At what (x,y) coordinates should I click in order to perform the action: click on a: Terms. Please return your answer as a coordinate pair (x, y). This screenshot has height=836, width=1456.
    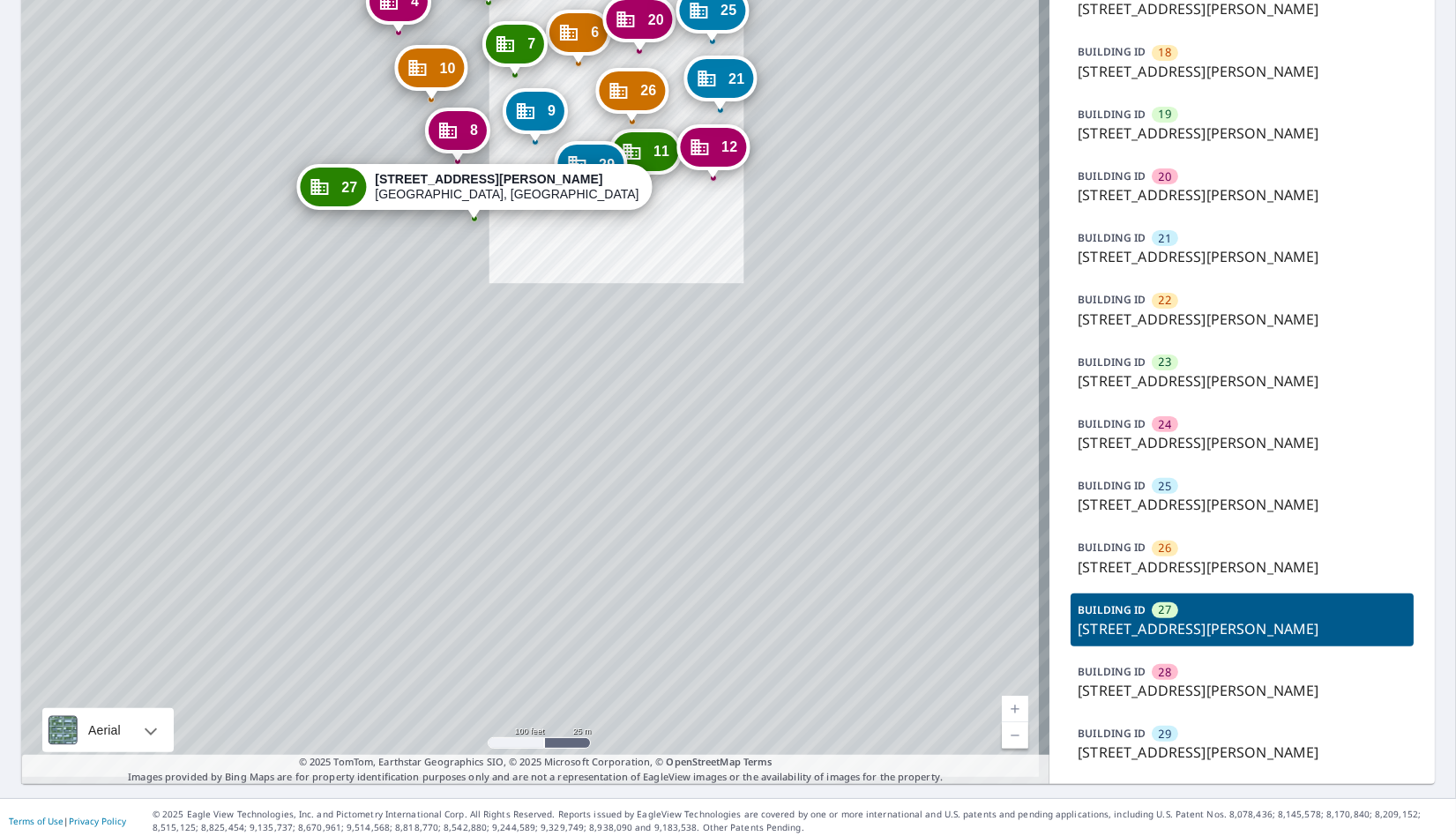
    Looking at the image, I should click on (757, 761).